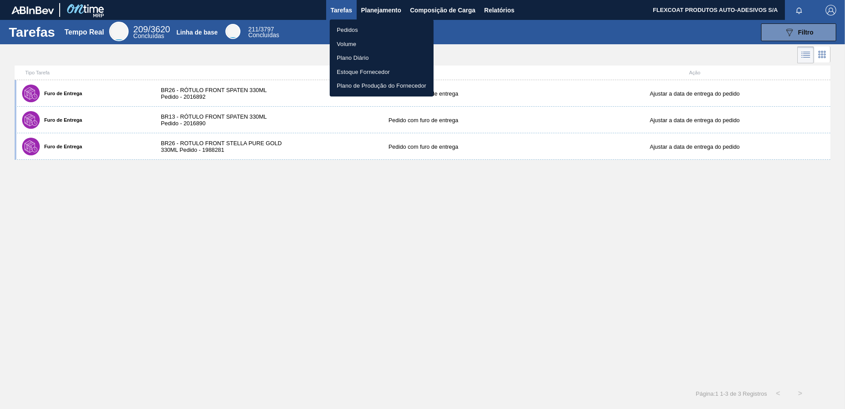 Image resolution: width=845 pixels, height=409 pixels. Describe the element at coordinates (382, 72) in the screenshot. I see `li: Estoque Fornecedor` at that location.